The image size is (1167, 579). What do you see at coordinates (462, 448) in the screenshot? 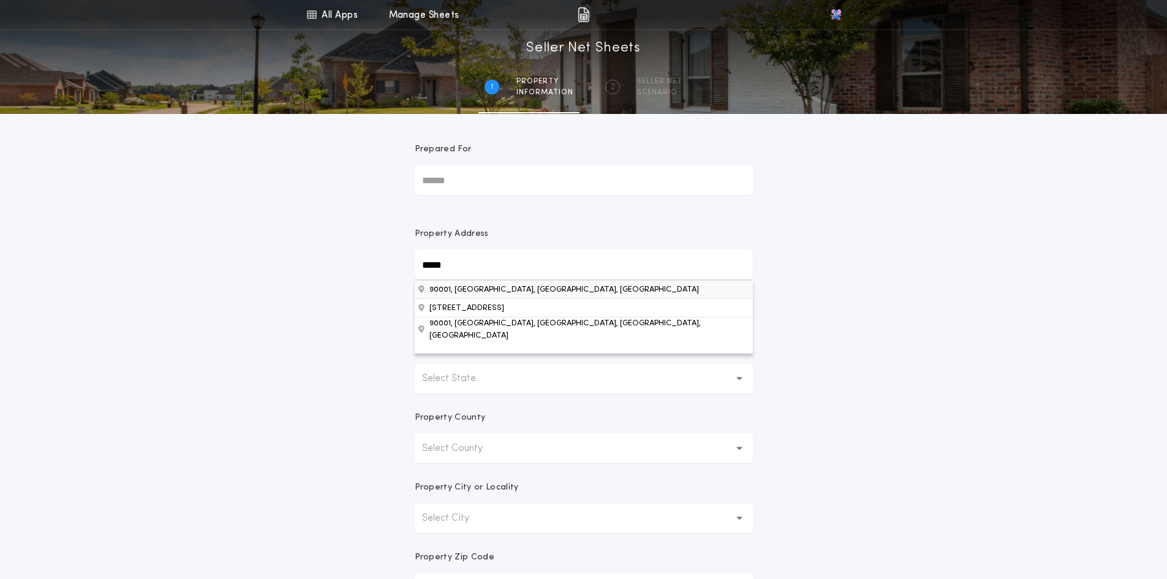
I see `p: Select County` at bounding box center [462, 448].